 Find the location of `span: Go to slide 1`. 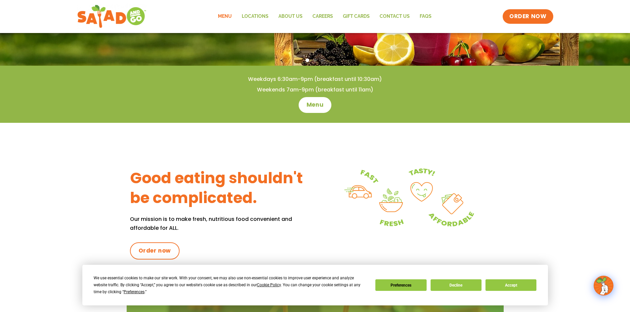

span: Go to slide 1 is located at coordinates (307, 60).